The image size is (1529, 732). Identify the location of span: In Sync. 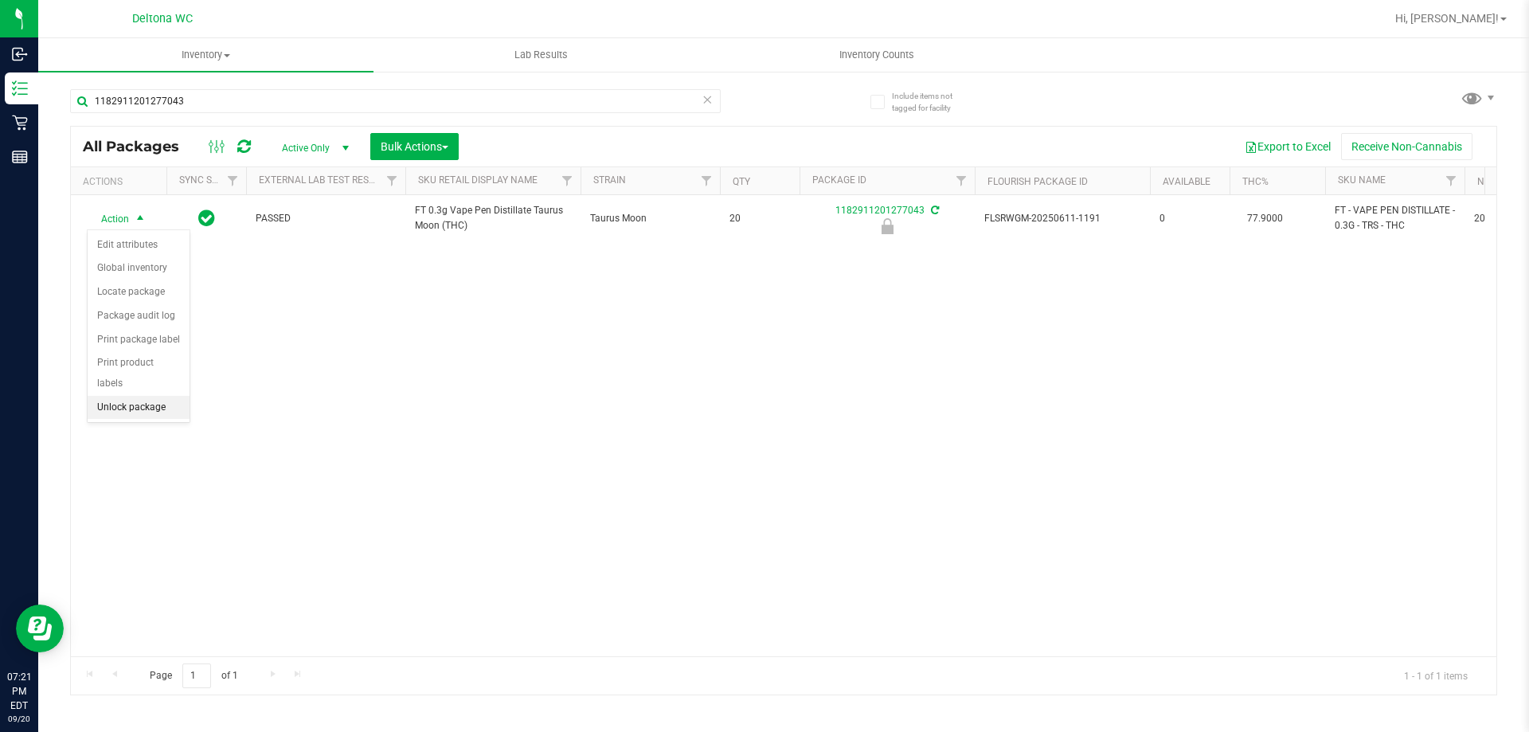
(206, 218).